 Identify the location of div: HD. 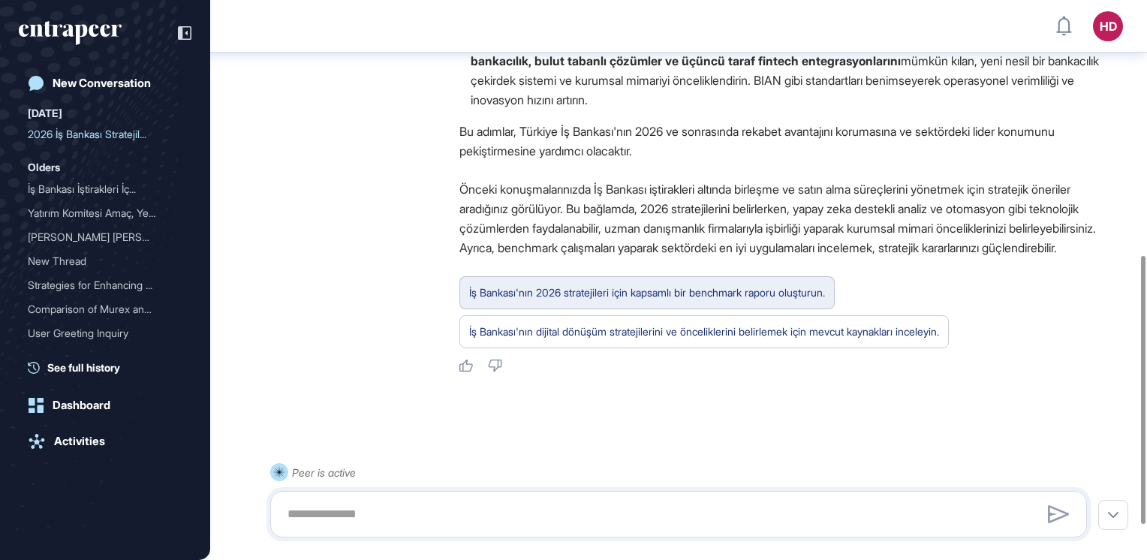
(1108, 26).